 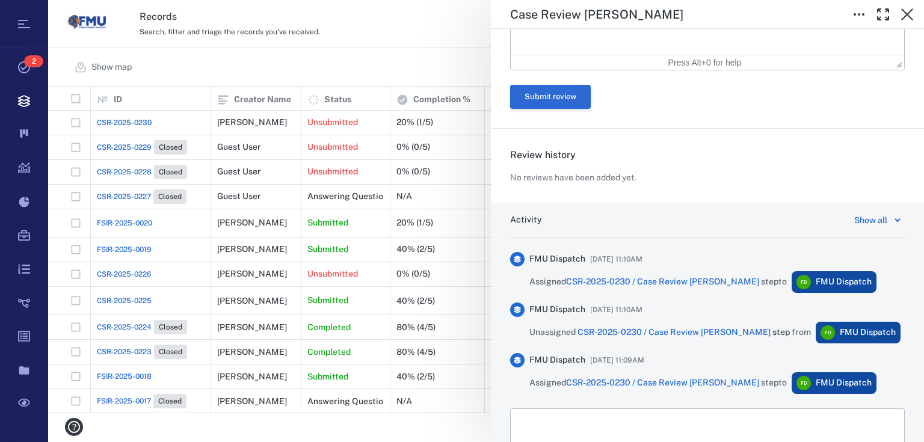 I want to click on button: Toggle to Edit Boxes, so click(x=859, y=14).